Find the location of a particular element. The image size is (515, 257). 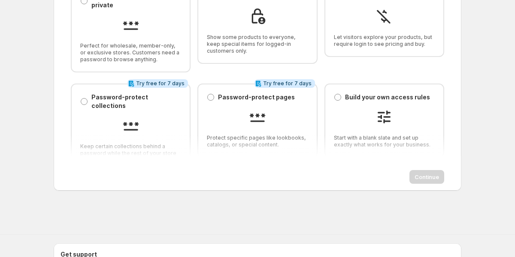

span: Protect specific pages like lookbooks, catalogs, or special content. is located at coordinates (257, 142).